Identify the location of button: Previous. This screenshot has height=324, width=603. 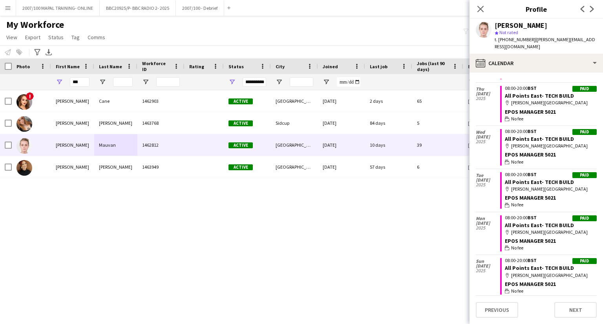
(497, 310).